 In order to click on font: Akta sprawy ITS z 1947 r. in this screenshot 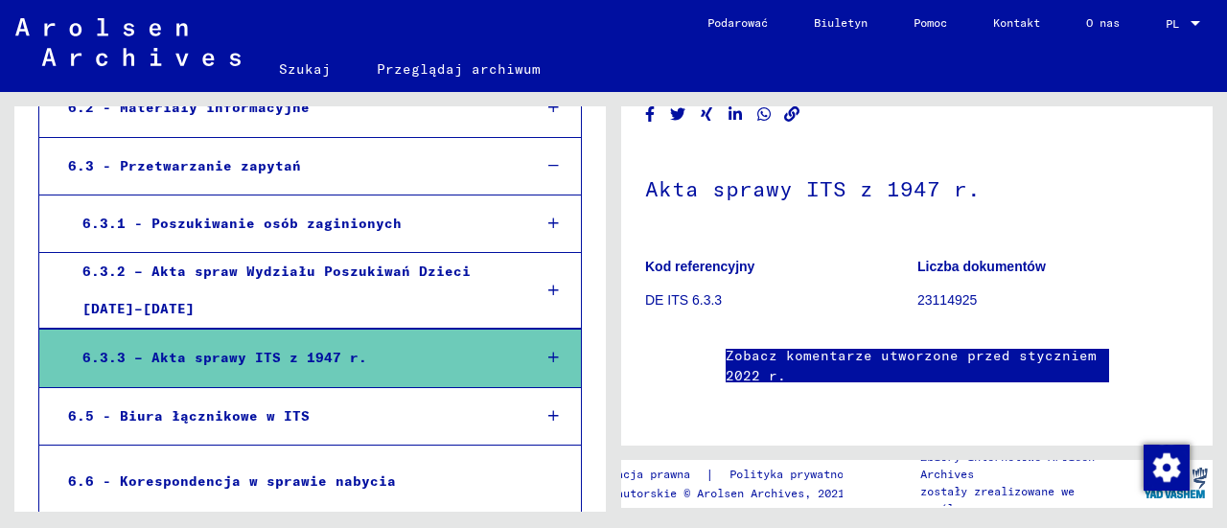, I will do `click(813, 189)`.